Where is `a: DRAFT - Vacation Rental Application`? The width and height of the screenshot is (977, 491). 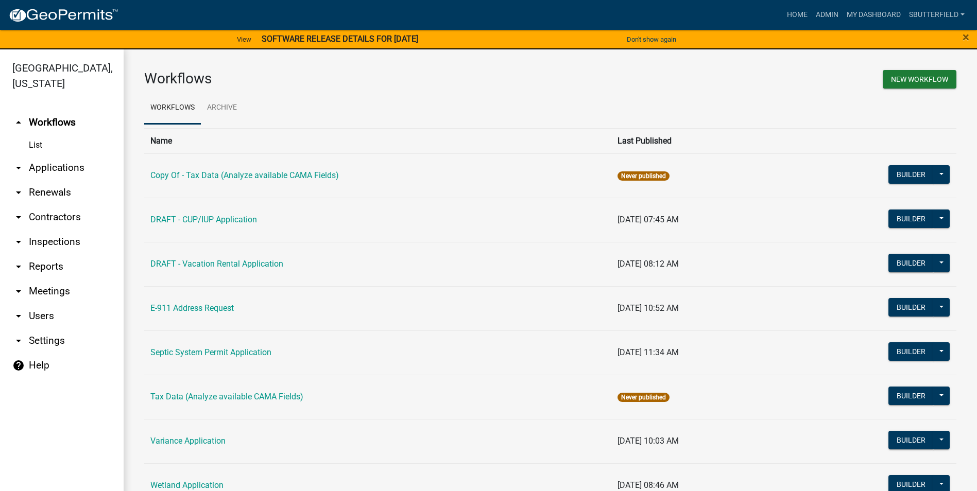
a: DRAFT - Vacation Rental Application is located at coordinates (217, 264).